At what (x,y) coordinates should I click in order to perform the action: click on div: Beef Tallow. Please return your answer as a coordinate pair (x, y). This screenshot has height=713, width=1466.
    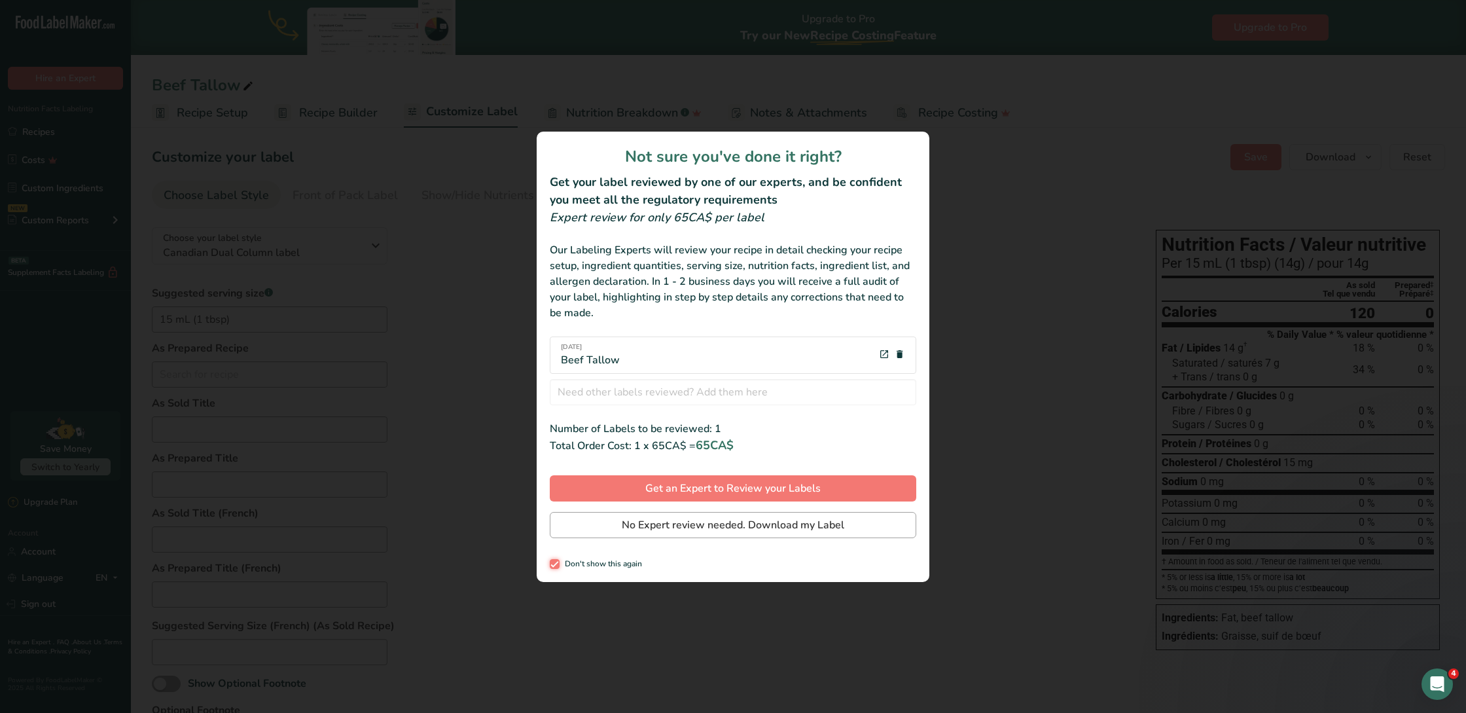
    Looking at the image, I should click on (590, 355).